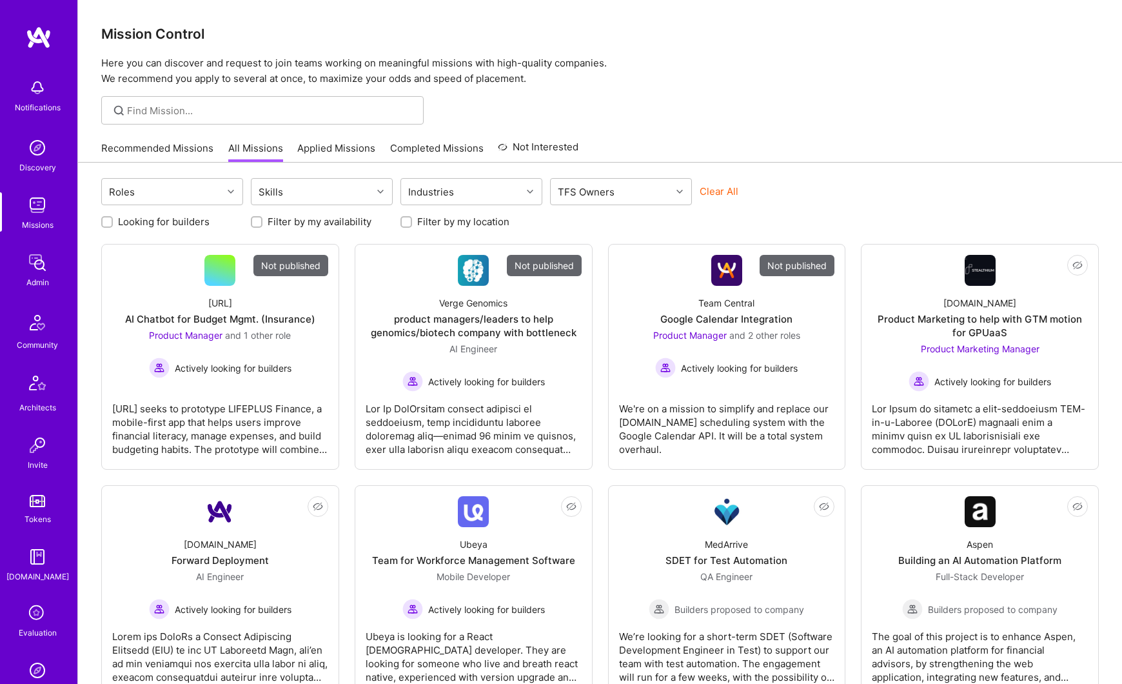 The width and height of the screenshot is (1122, 684). I want to click on div: Roles, so click(122, 192).